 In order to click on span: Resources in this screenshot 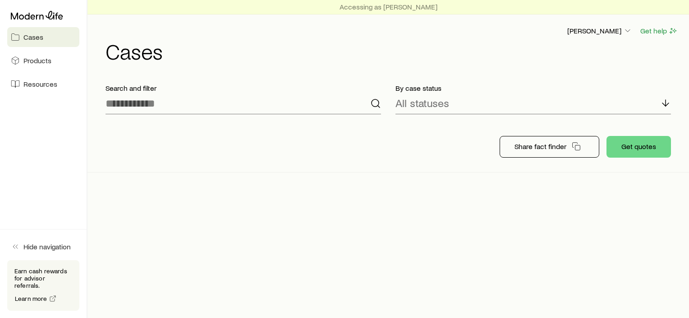, I will do `click(40, 84)`.